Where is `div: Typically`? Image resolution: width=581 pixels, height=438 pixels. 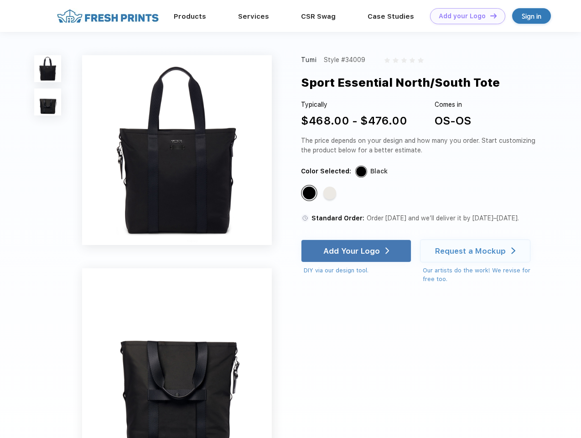
div: Typically is located at coordinates (354, 105).